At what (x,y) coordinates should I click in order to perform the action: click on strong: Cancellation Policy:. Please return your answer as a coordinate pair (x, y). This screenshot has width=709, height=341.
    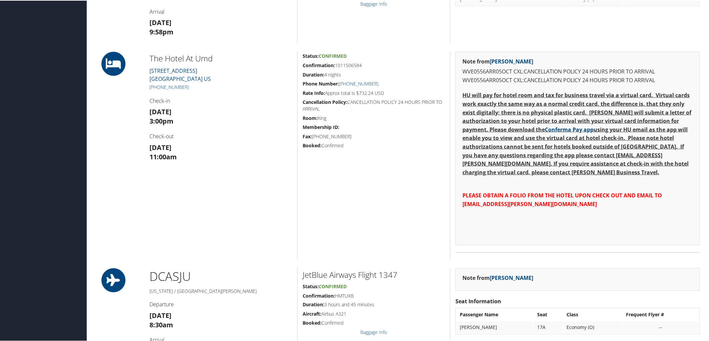
    Looking at the image, I should click on (325, 101).